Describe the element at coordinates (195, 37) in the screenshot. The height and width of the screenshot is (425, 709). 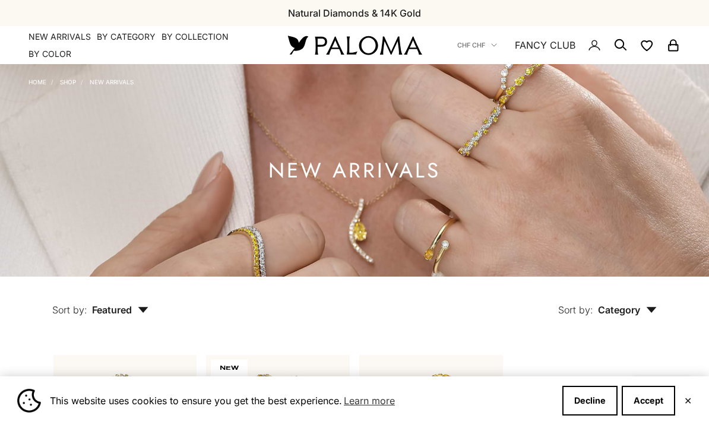
I see `summary: By Collection` at that location.